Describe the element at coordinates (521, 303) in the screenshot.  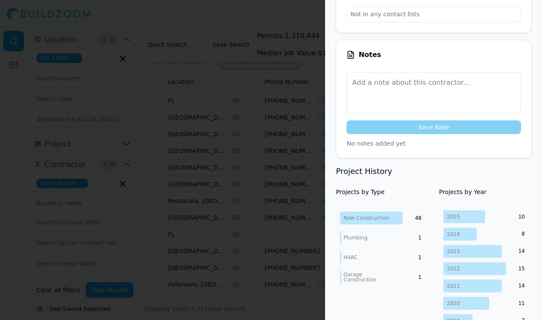
I see `text: 11` at that location.